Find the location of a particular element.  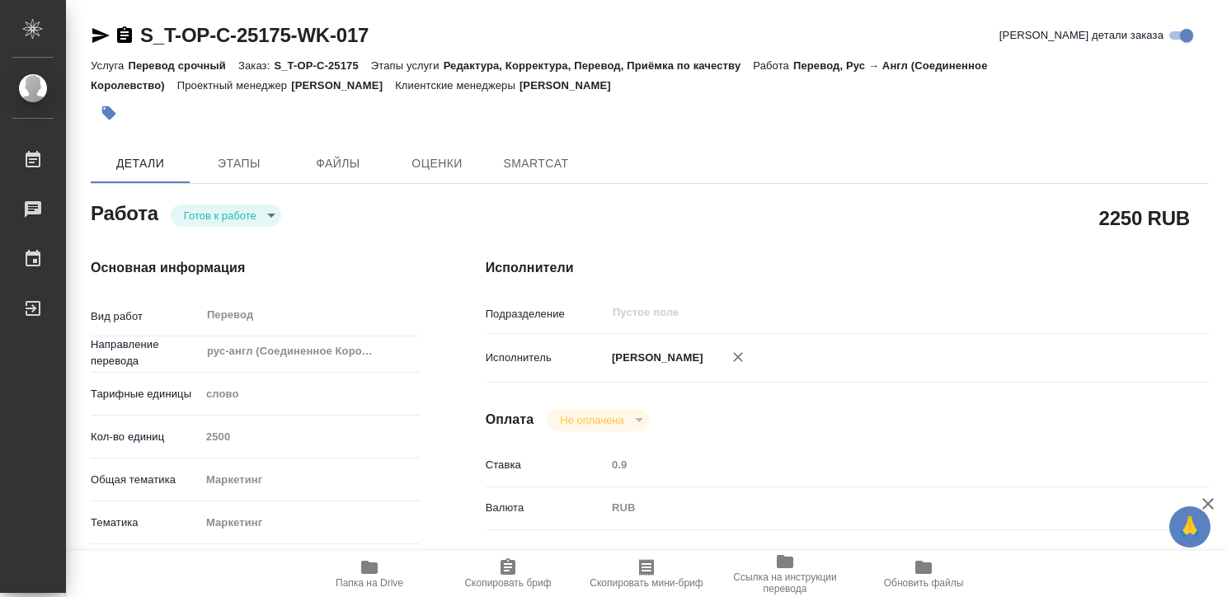

p: Общая тематика is located at coordinates (145, 480).